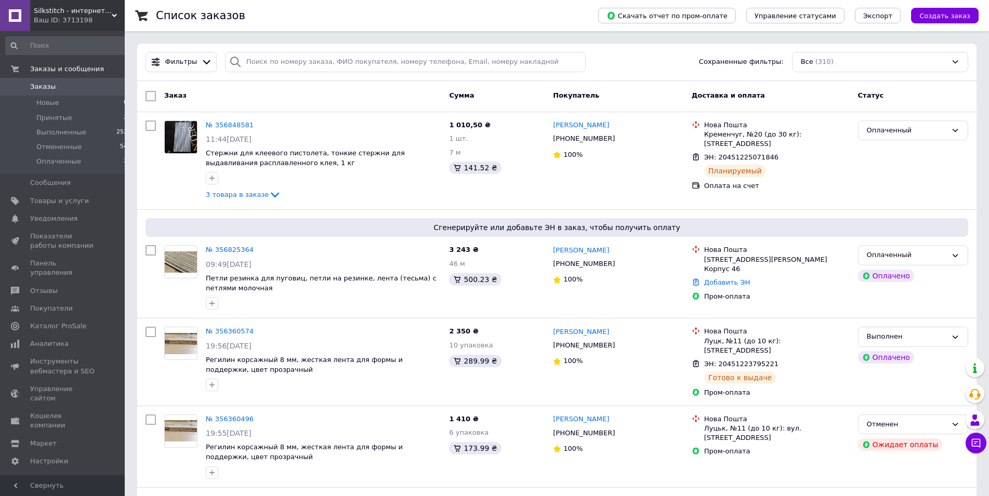  What do you see at coordinates (463, 331) in the screenshot?
I see `span: 2 350 ₴` at bounding box center [463, 331].